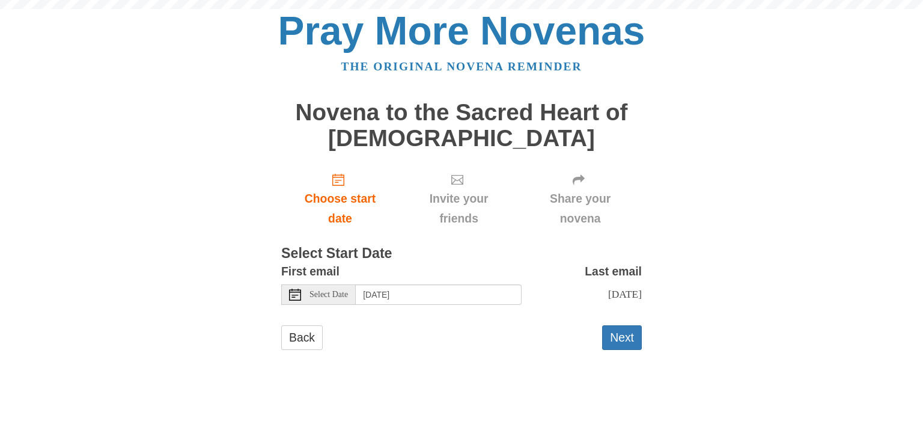 The height and width of the screenshot is (439, 923). What do you see at coordinates (461, 254) in the screenshot?
I see `h3: Select Start Date` at bounding box center [461, 254].